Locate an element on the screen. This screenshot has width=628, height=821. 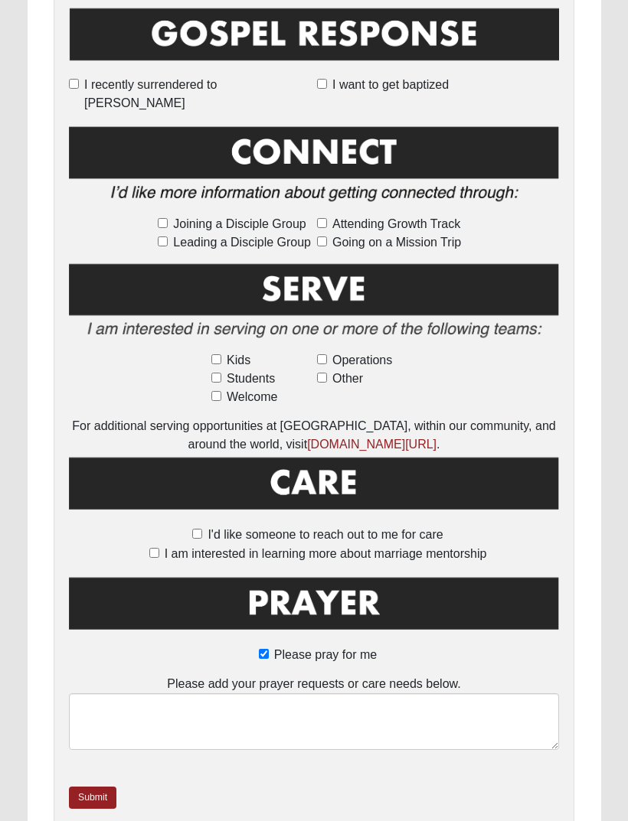
input: Other is located at coordinates (322, 377).